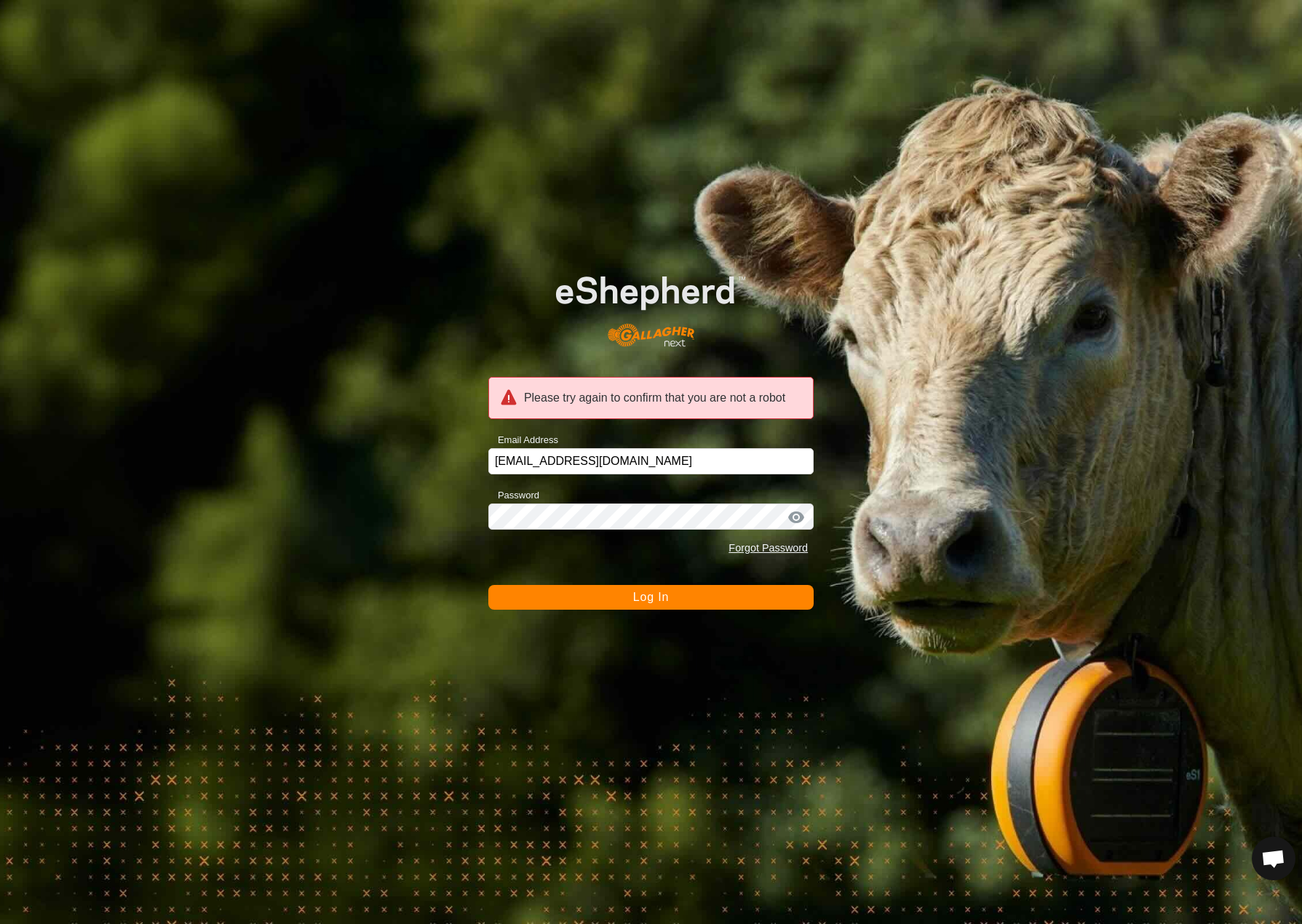  What do you see at coordinates (651, 596) in the screenshot?
I see `span: Log In` at bounding box center [651, 596].